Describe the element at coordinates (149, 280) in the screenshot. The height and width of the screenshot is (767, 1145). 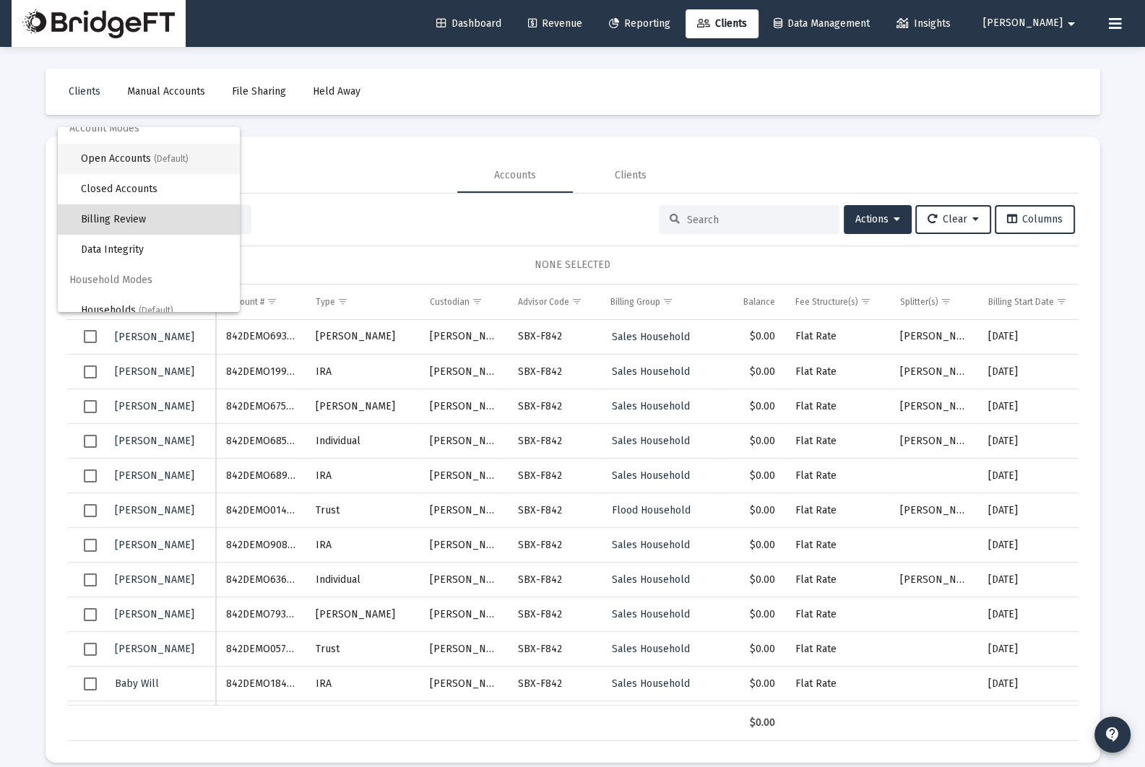
I see `span: Household Modes` at that location.